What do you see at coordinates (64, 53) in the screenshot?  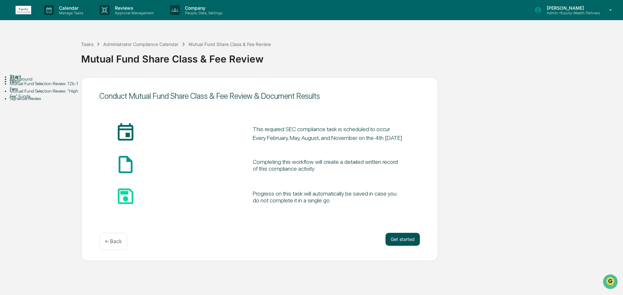 I see `div: Start new chat` at bounding box center [64, 53].